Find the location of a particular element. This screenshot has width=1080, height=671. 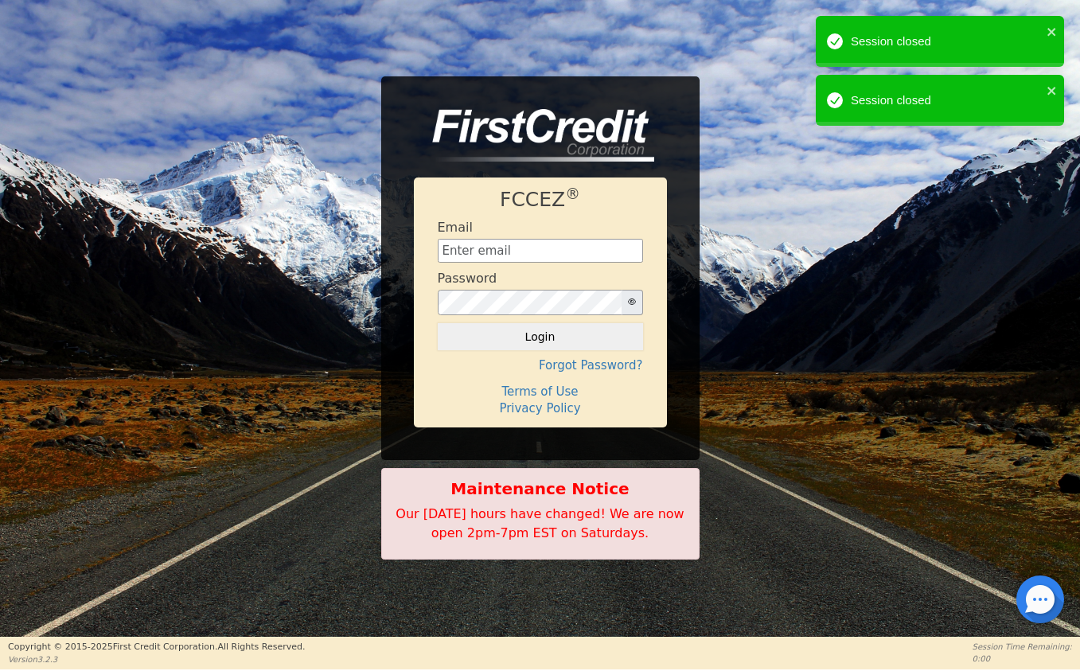

h4: Privacy Policy is located at coordinates (541, 408).